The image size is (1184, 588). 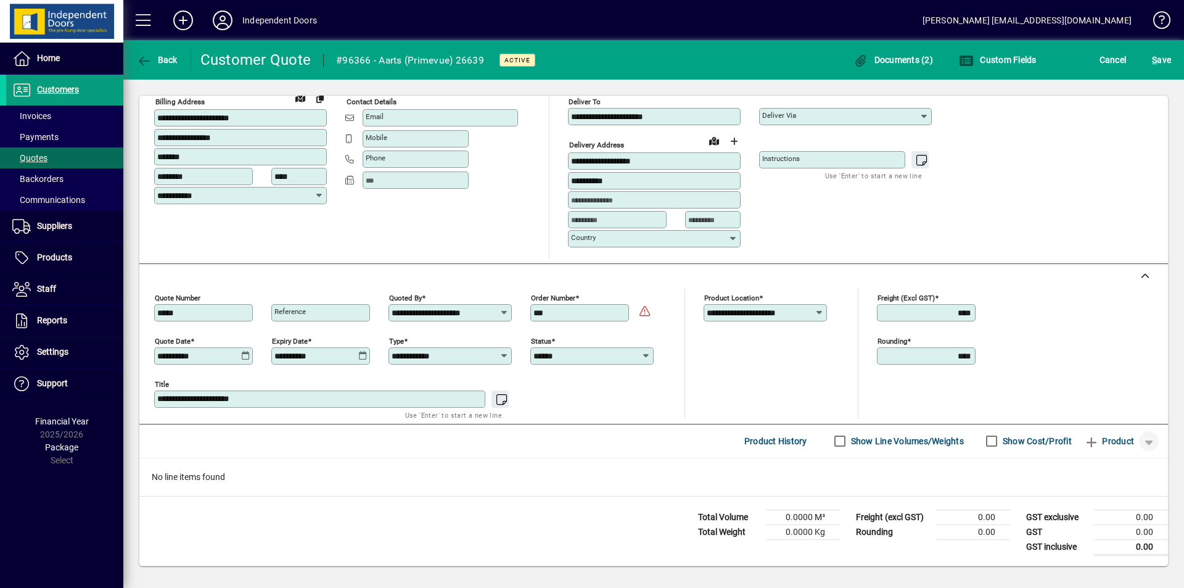 What do you see at coordinates (906, 297) in the screenshot?
I see `mat-label: Freight (excl GST)` at bounding box center [906, 297].